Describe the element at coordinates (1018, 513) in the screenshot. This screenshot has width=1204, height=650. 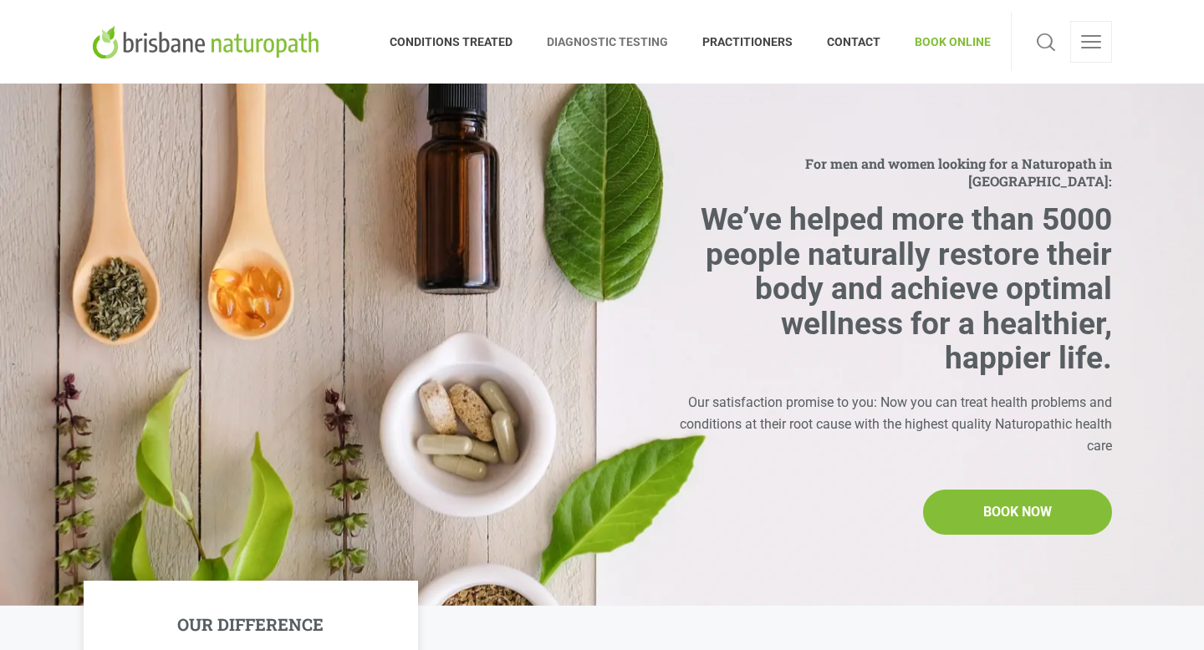
I see `a: BOOK NOW` at that location.